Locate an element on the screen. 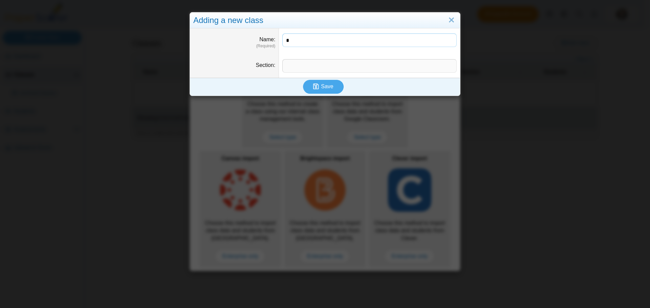 This screenshot has width=650, height=308. label: Section is located at coordinates (266, 65).